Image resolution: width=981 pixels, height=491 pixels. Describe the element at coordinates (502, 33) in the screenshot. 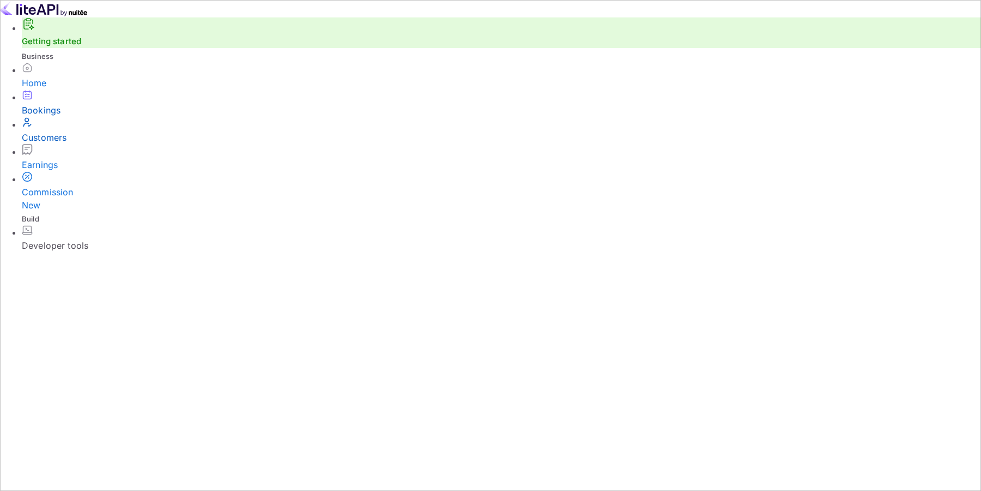

I see `div: Getting started` at that location.